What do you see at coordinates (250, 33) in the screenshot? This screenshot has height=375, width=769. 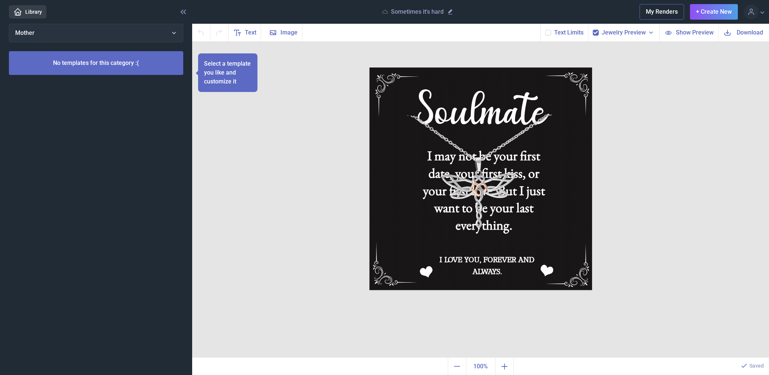 I see `span: Text` at bounding box center [250, 33].